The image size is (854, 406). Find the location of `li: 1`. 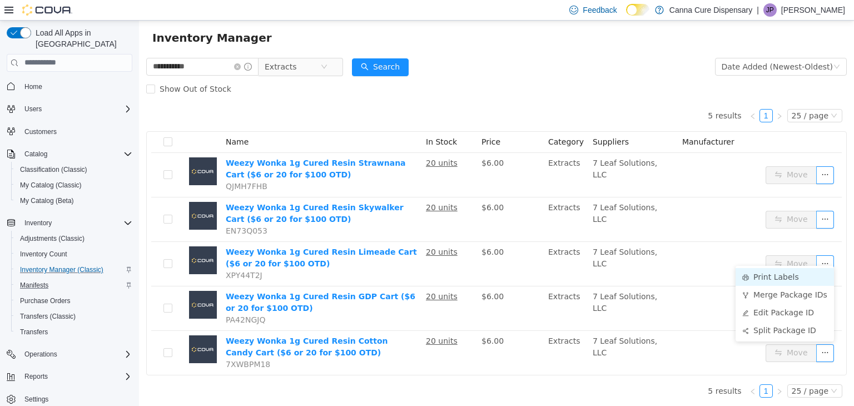

li: 1 is located at coordinates (627, 95).